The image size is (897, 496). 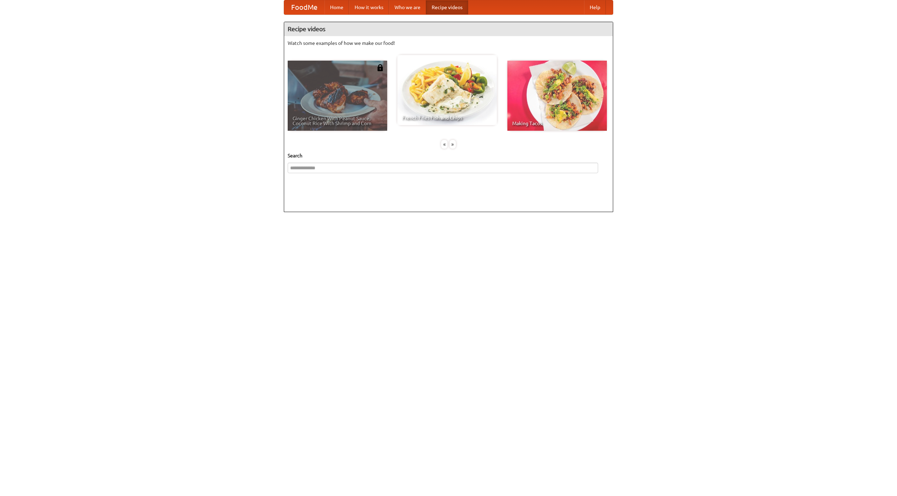 I want to click on h5: Search, so click(x=449, y=156).